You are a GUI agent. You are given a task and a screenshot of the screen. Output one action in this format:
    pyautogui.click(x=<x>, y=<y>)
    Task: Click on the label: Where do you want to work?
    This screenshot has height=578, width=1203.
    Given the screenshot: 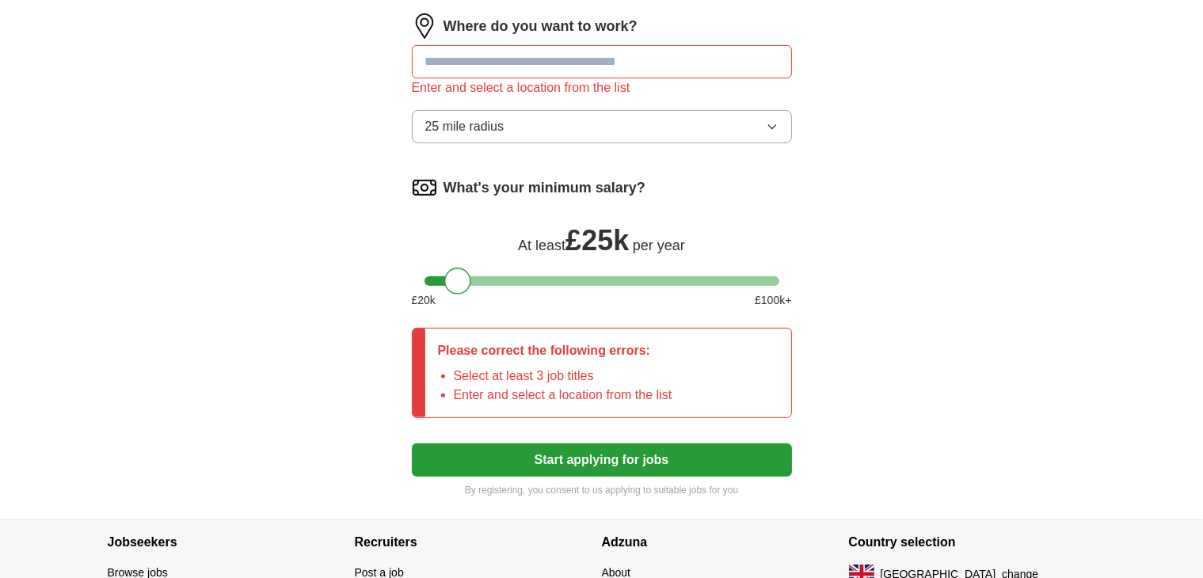 What is the action you would take?
    pyautogui.click(x=540, y=26)
    